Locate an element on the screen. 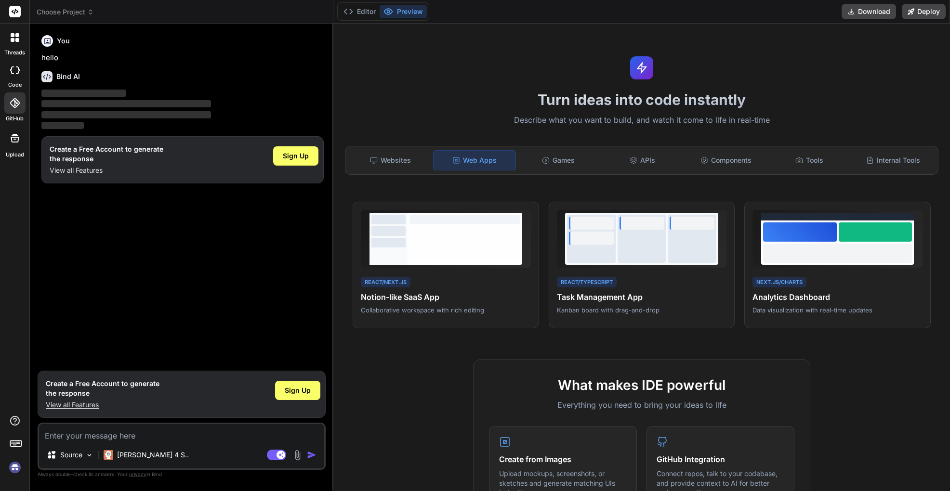 This screenshot has width=950, height=491. p: Source is located at coordinates (71, 455).